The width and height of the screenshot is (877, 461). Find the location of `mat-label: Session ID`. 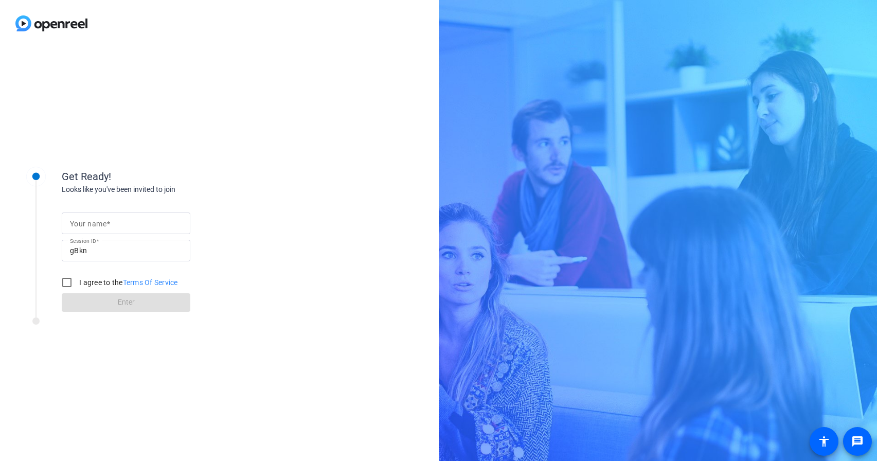

mat-label: Session ID is located at coordinates (83, 241).